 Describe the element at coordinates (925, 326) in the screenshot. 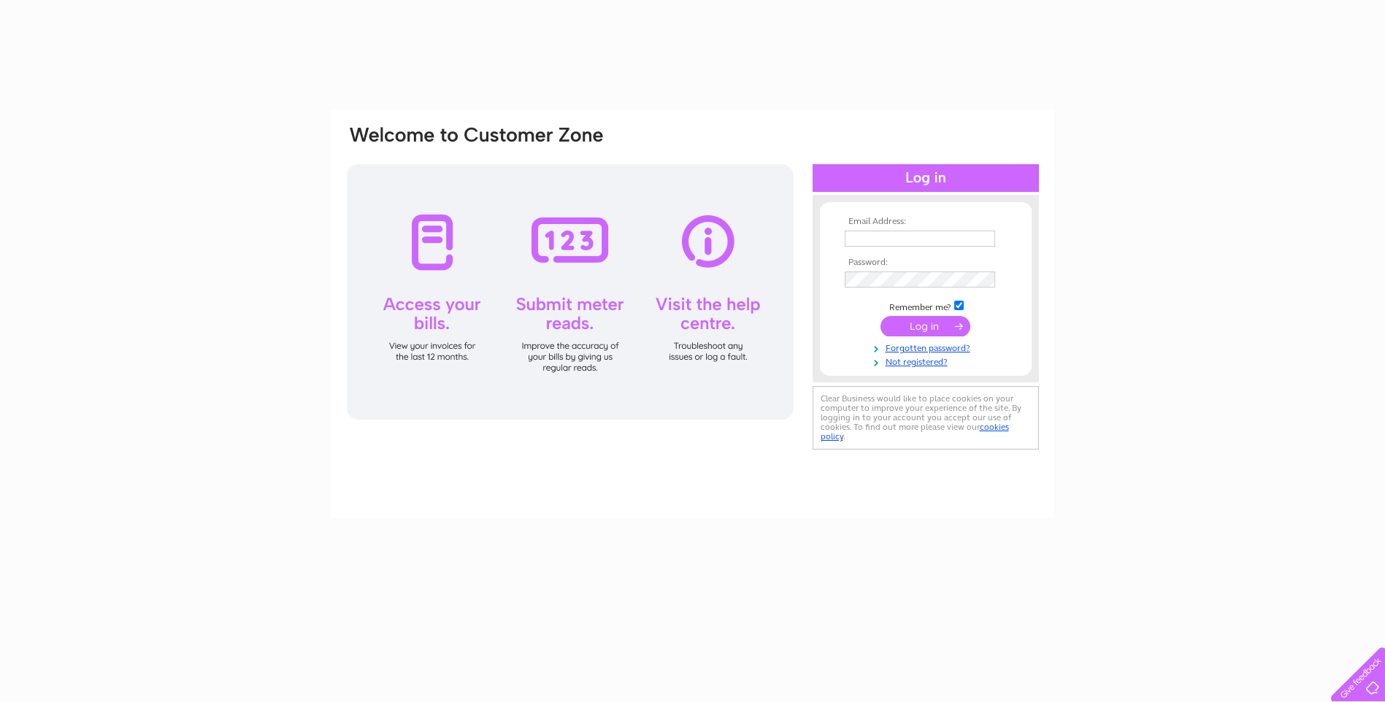

I see `input: Submit` at that location.